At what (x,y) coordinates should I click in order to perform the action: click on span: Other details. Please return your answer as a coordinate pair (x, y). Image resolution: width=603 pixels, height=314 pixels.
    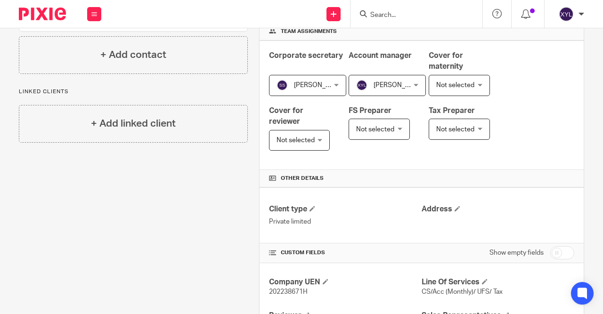
    Looking at the image, I should click on (302, 179).